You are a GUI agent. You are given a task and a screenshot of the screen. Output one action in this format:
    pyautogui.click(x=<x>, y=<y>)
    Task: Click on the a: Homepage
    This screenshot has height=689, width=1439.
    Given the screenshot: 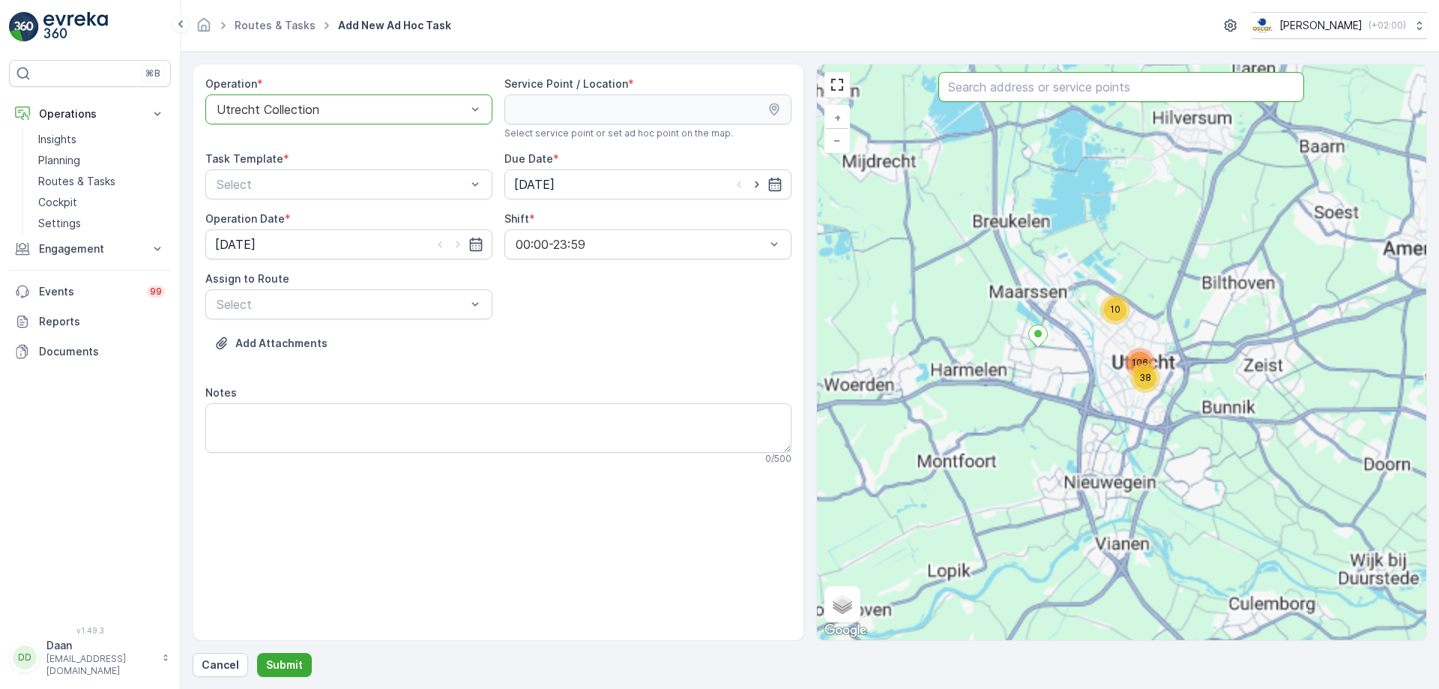 What is the action you would take?
    pyautogui.click(x=204, y=28)
    